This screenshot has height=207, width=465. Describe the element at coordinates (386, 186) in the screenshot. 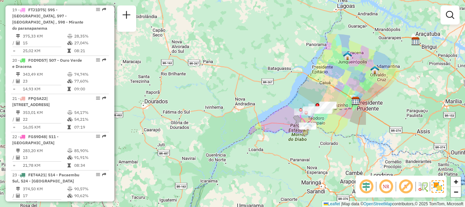

I see `span: Ocultar NR` at that location.